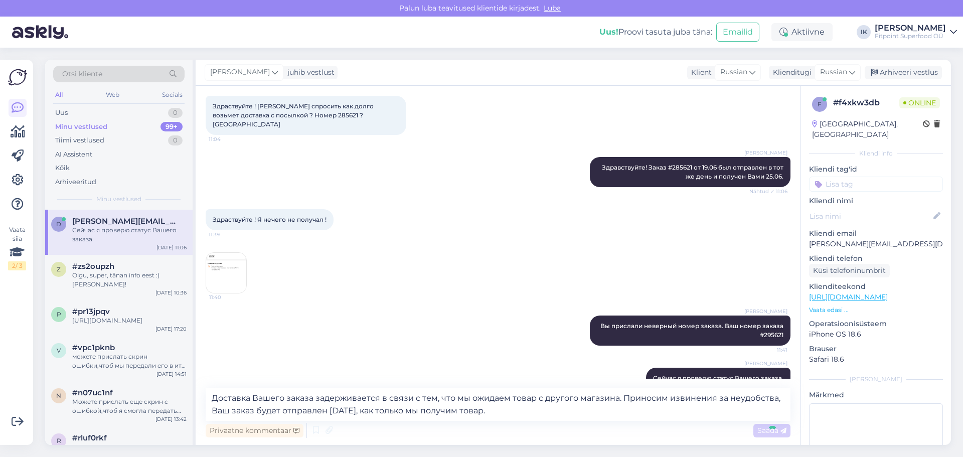 Image resolution: width=963 pixels, height=457 pixels. I want to click on span: Nähtud ✓ 11:06, so click(768, 191).